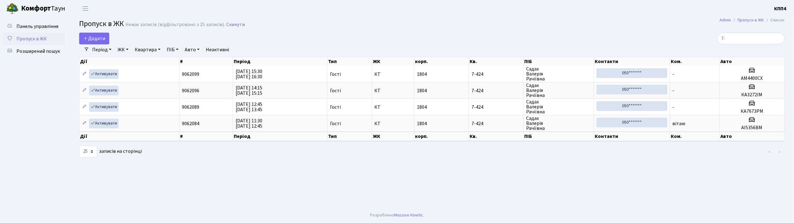 The image size is (794, 223). What do you see at coordinates (752, 95) in the screenshot?
I see `h5: КА3272ІМ` at bounding box center [752, 95].